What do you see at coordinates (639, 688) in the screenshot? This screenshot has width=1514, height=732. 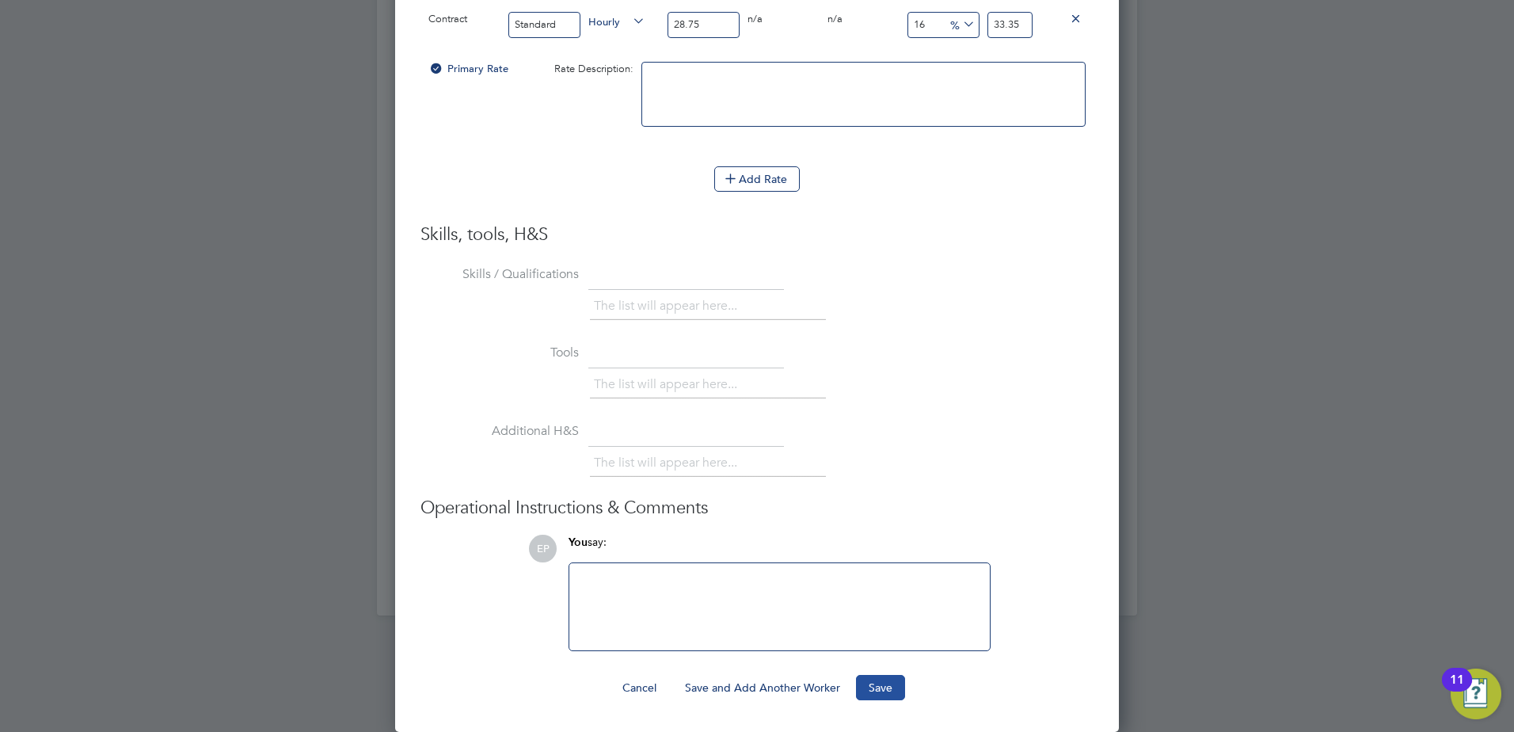 I see `button: Cancel` at bounding box center [639, 688].